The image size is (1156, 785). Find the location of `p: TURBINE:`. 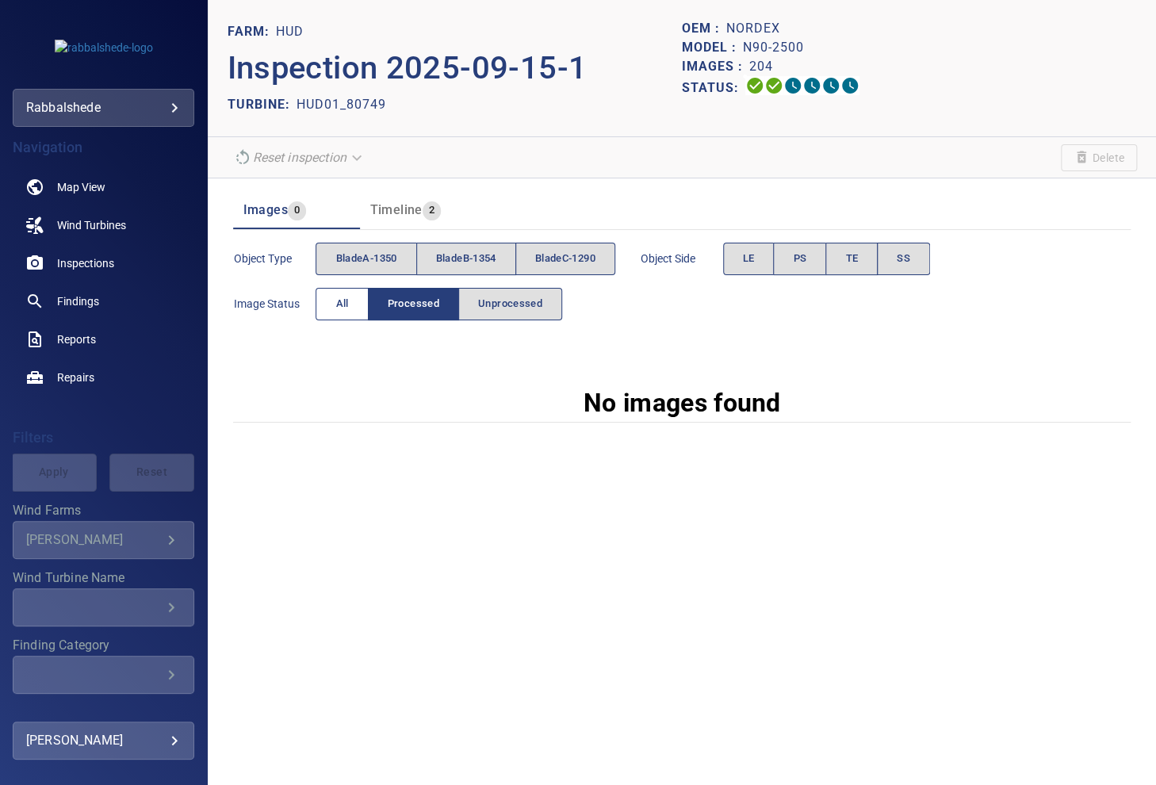

p: TURBINE: is located at coordinates (261, 105).